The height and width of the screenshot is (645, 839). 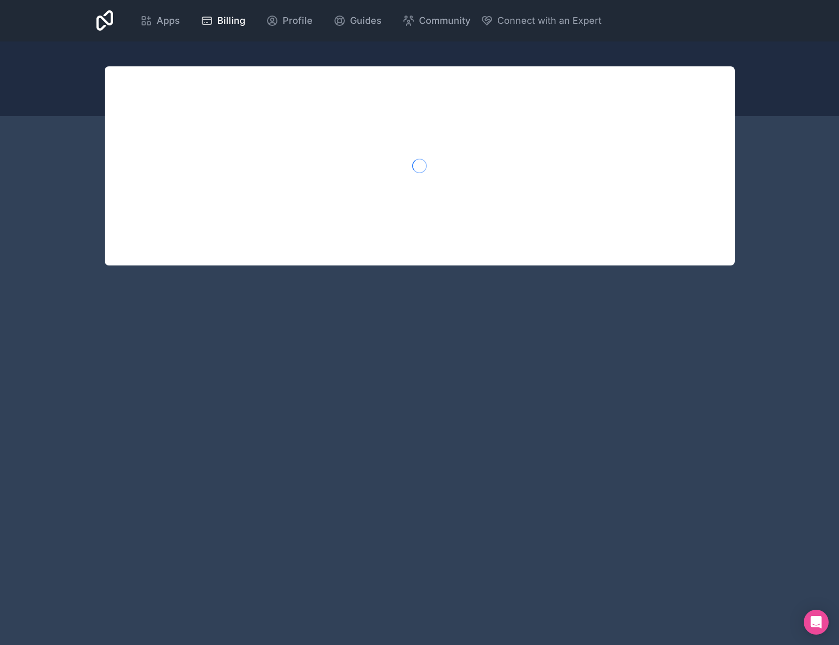 What do you see at coordinates (365, 21) in the screenshot?
I see `span: Guides` at bounding box center [365, 21].